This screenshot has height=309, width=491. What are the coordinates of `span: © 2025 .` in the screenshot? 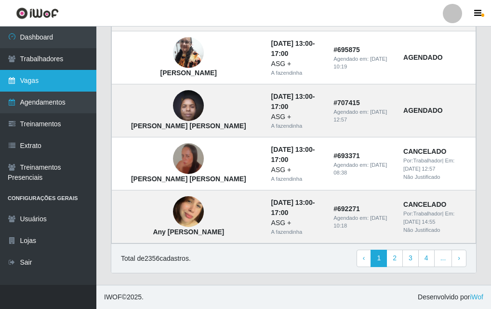 It's located at (124, 297).